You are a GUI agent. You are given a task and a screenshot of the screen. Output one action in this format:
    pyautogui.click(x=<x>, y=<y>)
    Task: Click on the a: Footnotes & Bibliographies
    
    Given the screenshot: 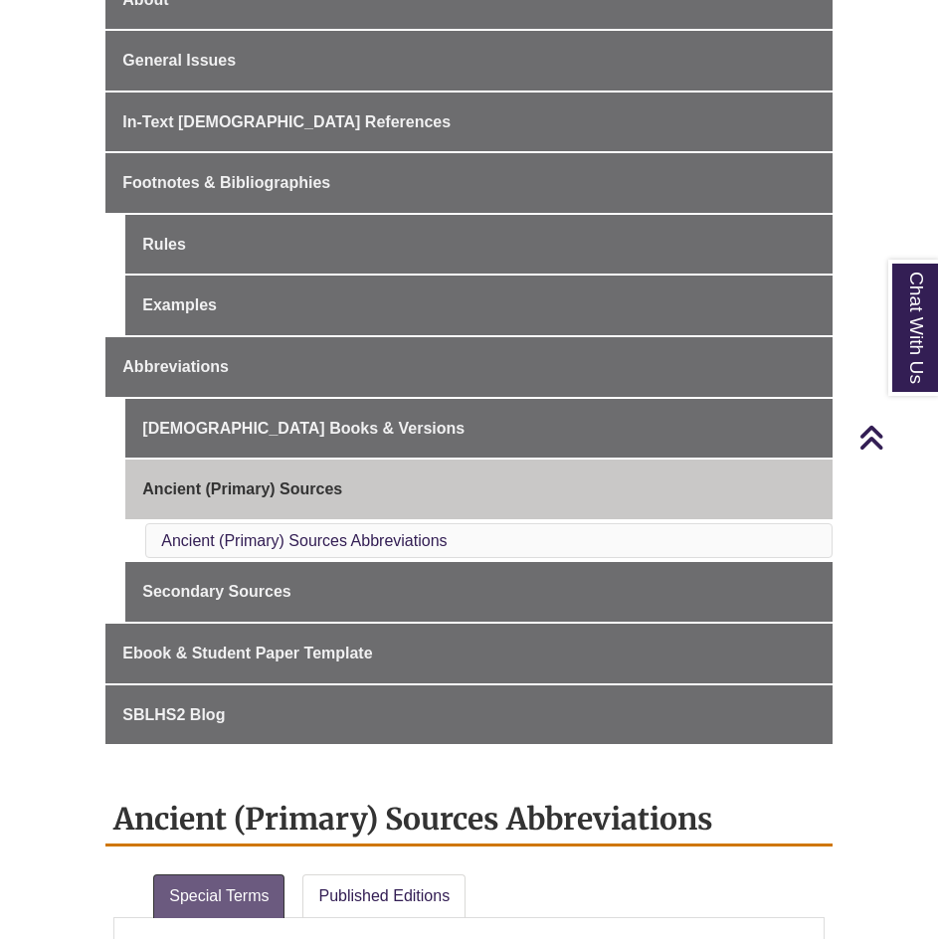 What is the action you would take?
    pyautogui.click(x=468, y=183)
    